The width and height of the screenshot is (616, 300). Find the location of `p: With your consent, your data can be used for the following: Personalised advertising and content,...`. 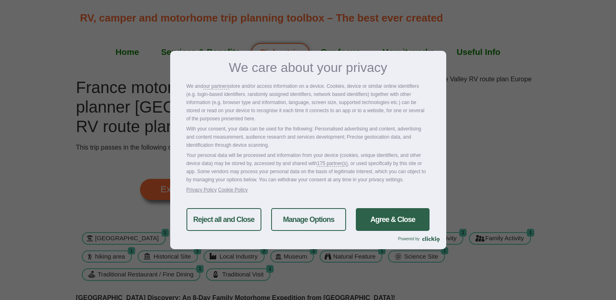

p: With your consent, your data can be used for the following: Personalised advertising and content,... is located at coordinates (308, 137).